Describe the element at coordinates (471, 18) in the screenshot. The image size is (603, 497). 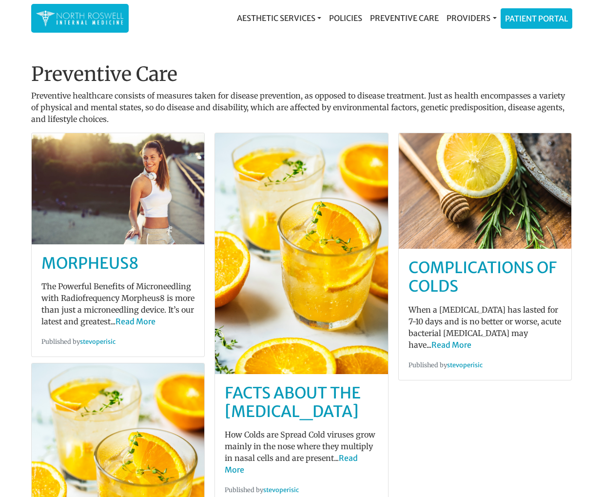
I see `a: Providers` at that location.